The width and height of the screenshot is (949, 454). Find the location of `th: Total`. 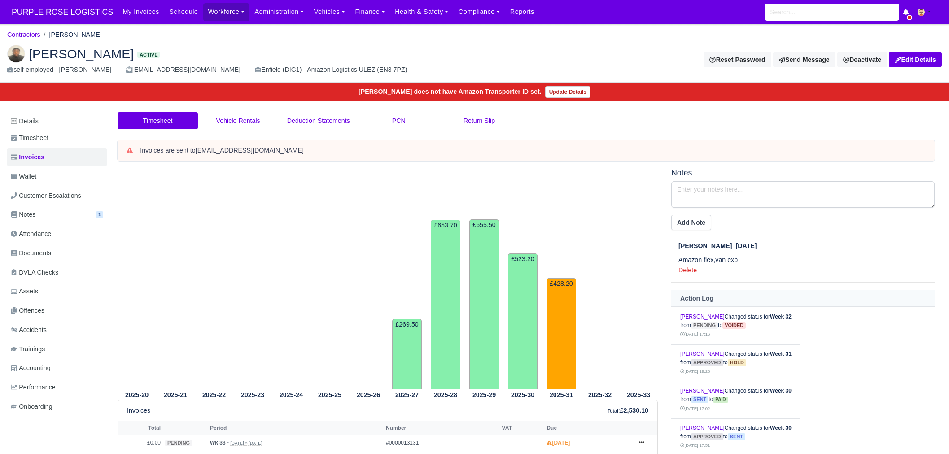

th: Total is located at coordinates (140, 428).